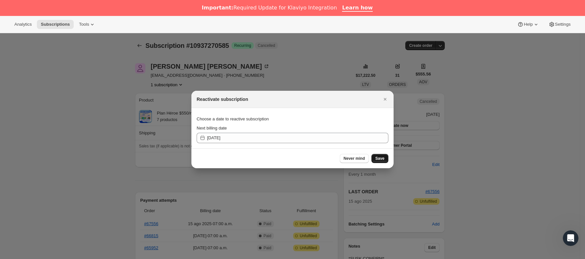  What do you see at coordinates (87, 24) in the screenshot?
I see `button: Tools` at bounding box center [87, 24].